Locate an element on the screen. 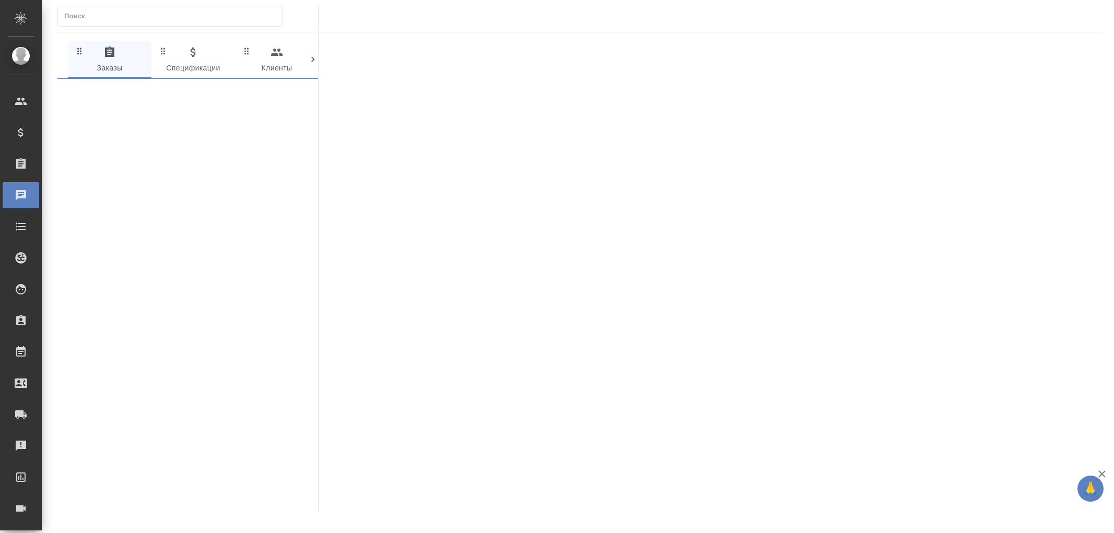 The height and width of the screenshot is (533, 1114). span: Клиенты is located at coordinates (277, 60).